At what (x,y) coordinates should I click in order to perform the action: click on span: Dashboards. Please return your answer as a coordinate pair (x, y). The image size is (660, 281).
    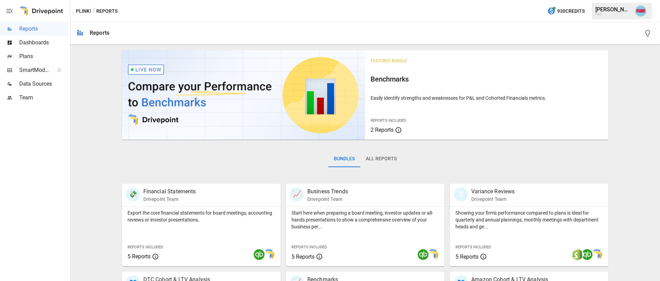
    Looking at the image, I should click on (44, 43).